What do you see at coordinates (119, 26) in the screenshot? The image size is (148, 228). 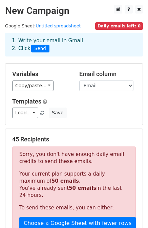 I see `span: Daily emails left: 0` at bounding box center [119, 26].